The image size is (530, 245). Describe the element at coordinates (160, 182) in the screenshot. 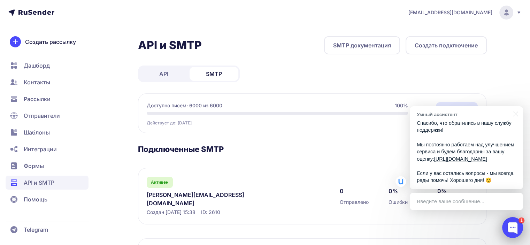

I see `span: Активен` at that location.